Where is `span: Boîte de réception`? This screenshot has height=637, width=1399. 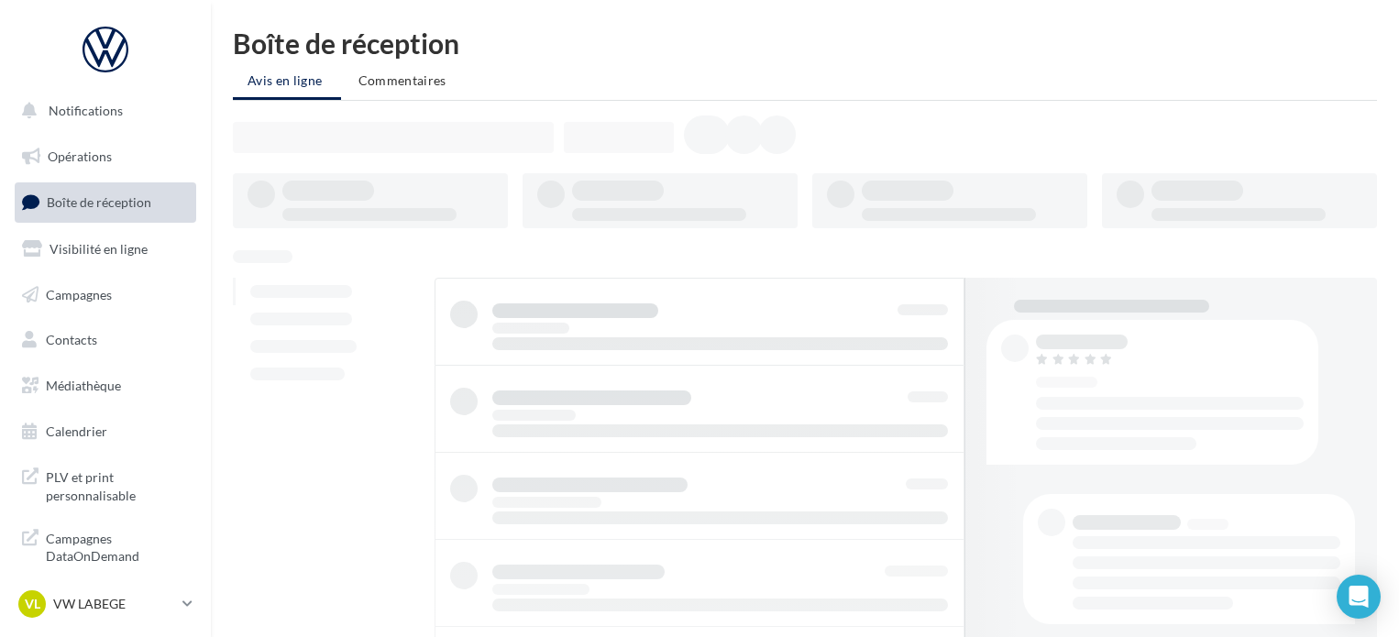
span: Boîte de réception is located at coordinates (99, 202).